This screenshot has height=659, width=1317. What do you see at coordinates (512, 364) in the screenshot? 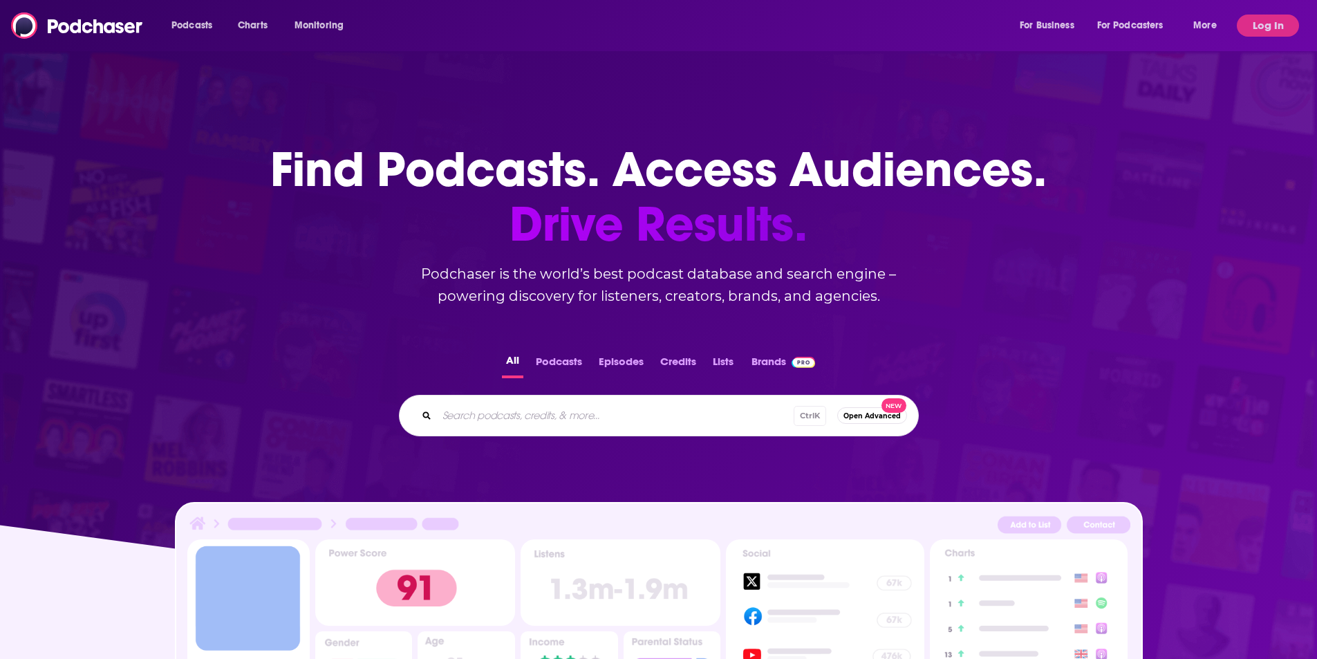
I see `button: All` at bounding box center [512, 364].